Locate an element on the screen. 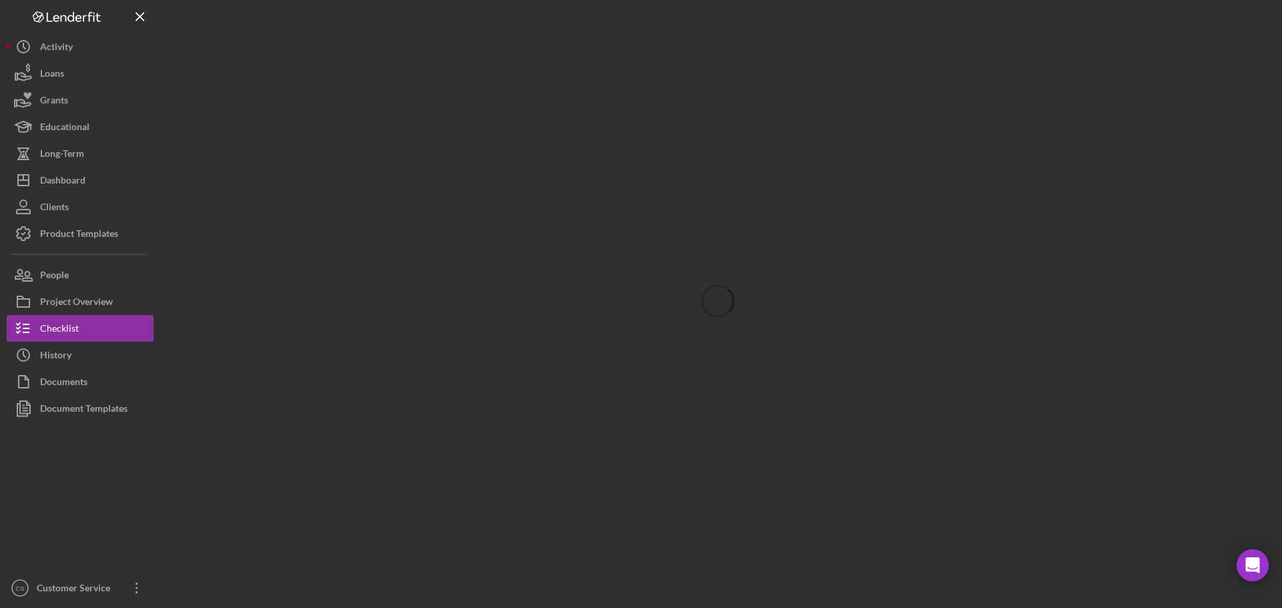 The image size is (1282, 608). a: Product Templates is located at coordinates (80, 234).